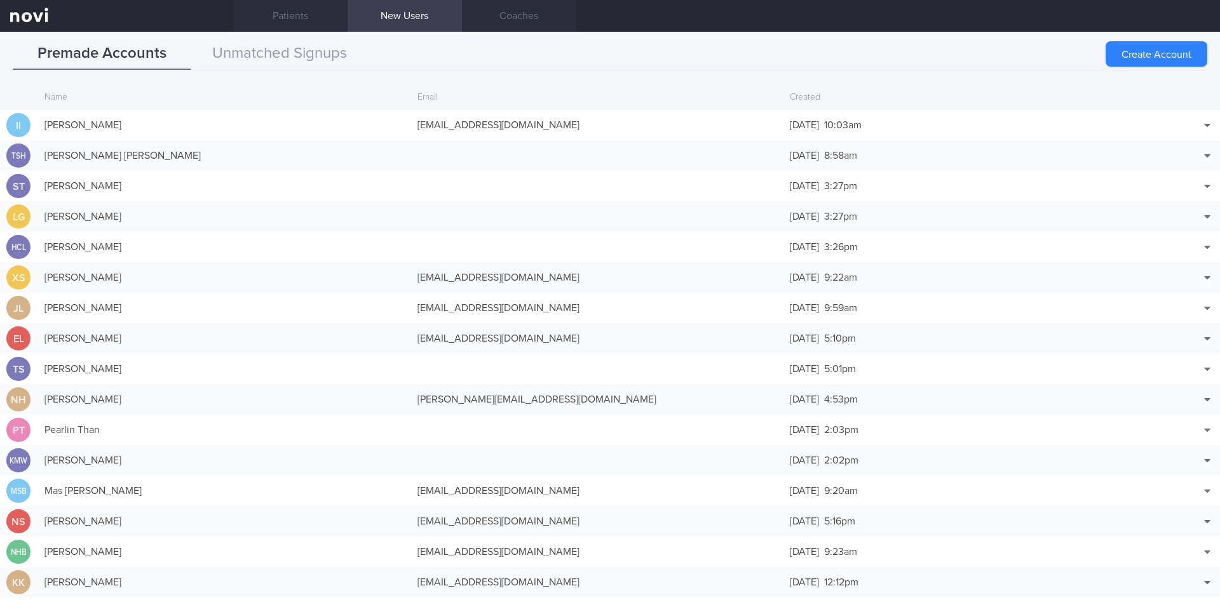  I want to click on div: EL, so click(18, 339).